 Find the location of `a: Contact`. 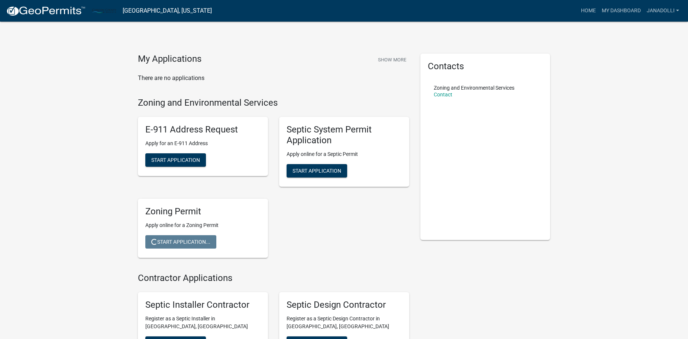

a: Contact is located at coordinates (443, 94).